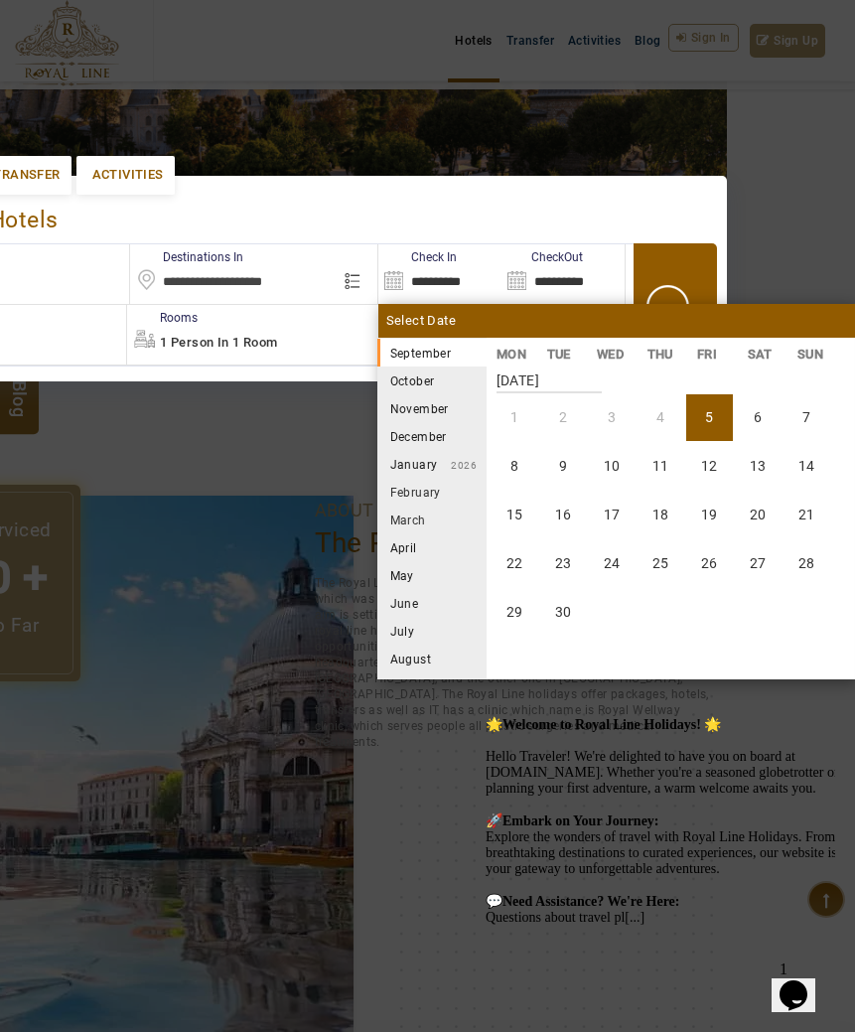  Describe the element at coordinates (661, 466) in the screenshot. I see `li: Thursday, 11 September 2025` at that location.